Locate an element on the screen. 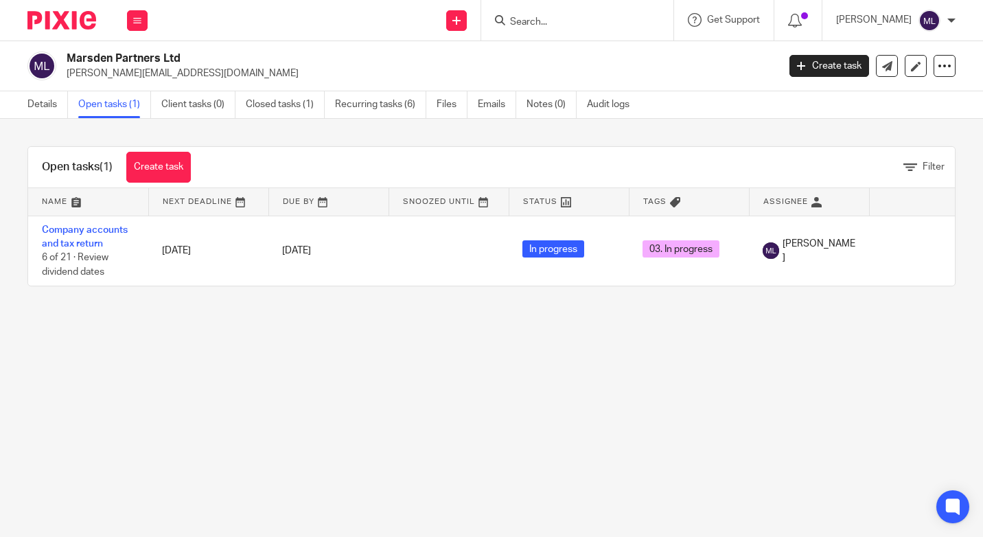 This screenshot has width=983, height=537. span: Status is located at coordinates (540, 201).